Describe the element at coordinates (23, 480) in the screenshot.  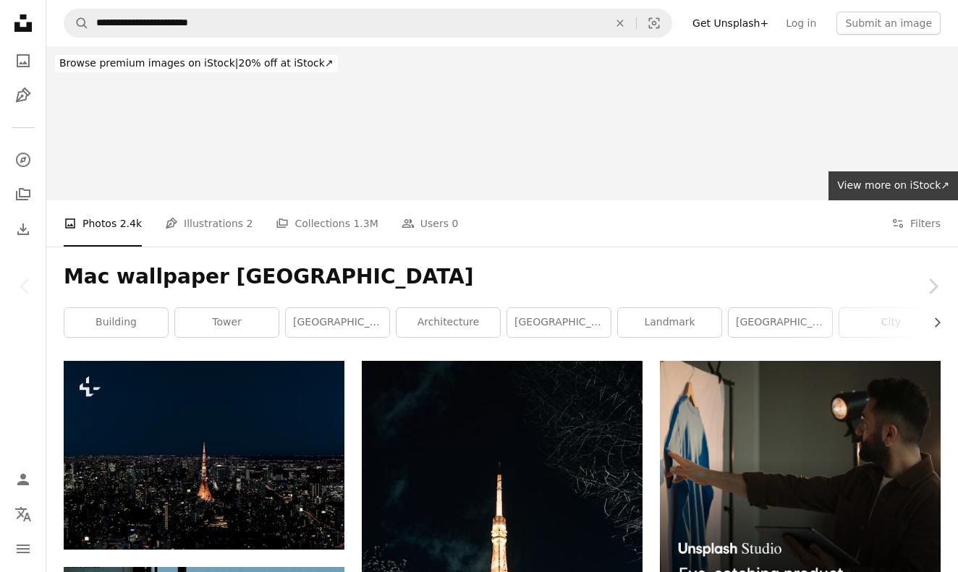
I see `a: Log in / Sign up` at that location.